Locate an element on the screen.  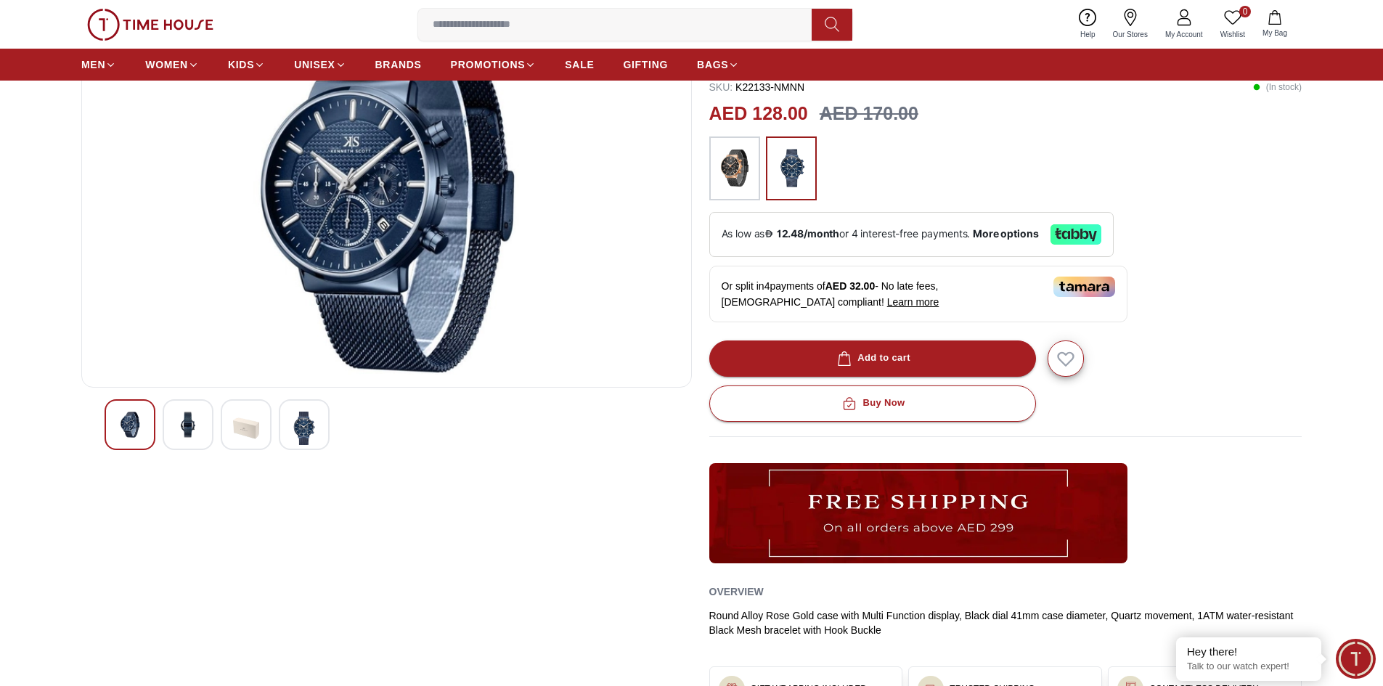
p: Talk to our watch expert! is located at coordinates (1249, 667).